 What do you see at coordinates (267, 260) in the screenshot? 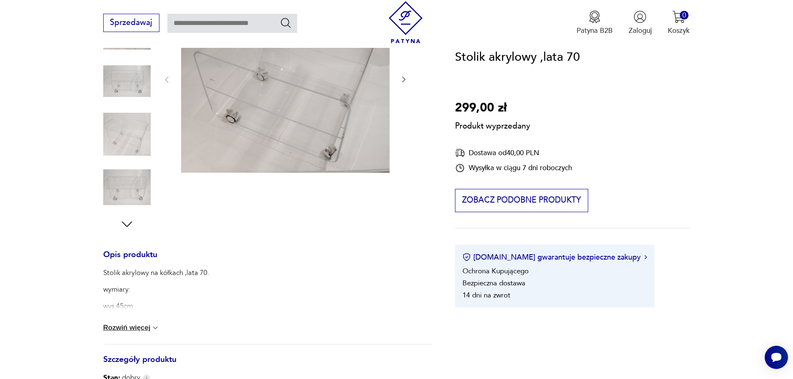
I see `h3: Opis produktu` at bounding box center [267, 260].